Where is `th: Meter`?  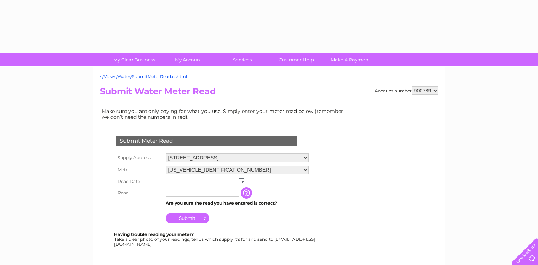
th: Meter is located at coordinates (139, 170).